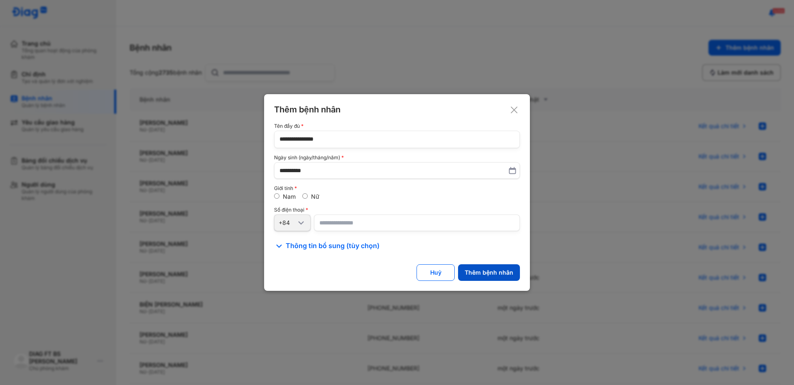 The width and height of the screenshot is (794, 385). I want to click on div: Số điện thoại, so click(397, 210).